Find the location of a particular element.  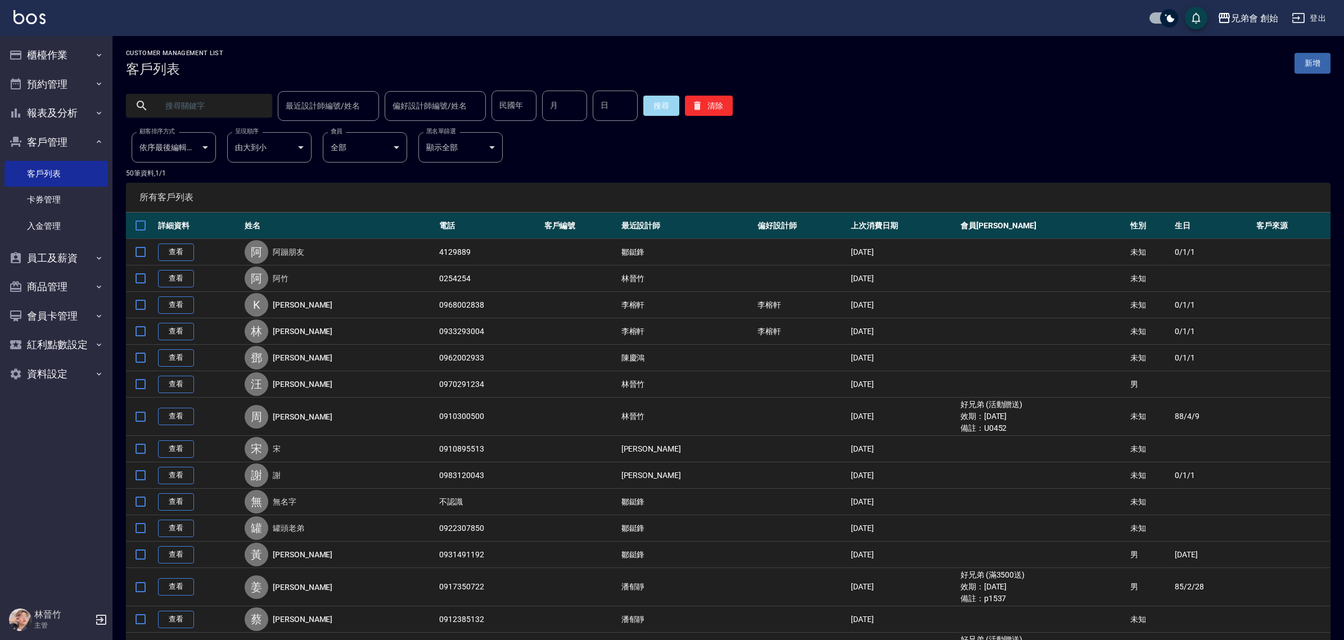

button: 搜尋 is located at coordinates (661, 106).